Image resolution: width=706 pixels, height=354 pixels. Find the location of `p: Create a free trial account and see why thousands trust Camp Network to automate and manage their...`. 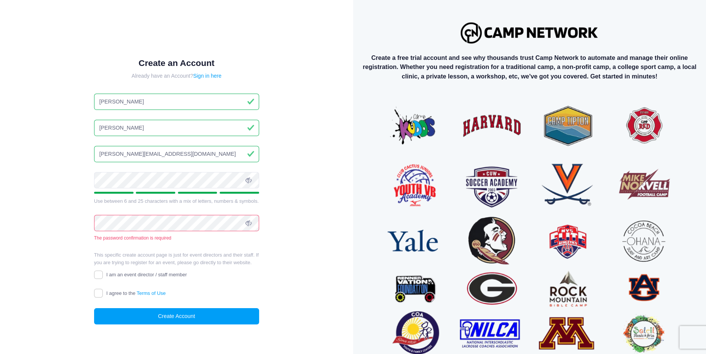

p: Create a free trial account and see why thousands trust Camp Network to automate and manage their... is located at coordinates (529, 67).